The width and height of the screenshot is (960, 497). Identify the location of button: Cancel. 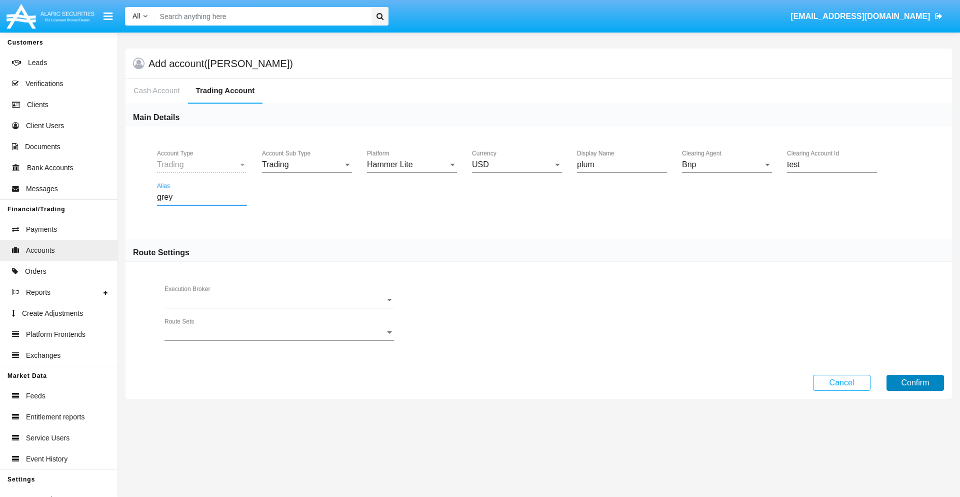
(842, 383).